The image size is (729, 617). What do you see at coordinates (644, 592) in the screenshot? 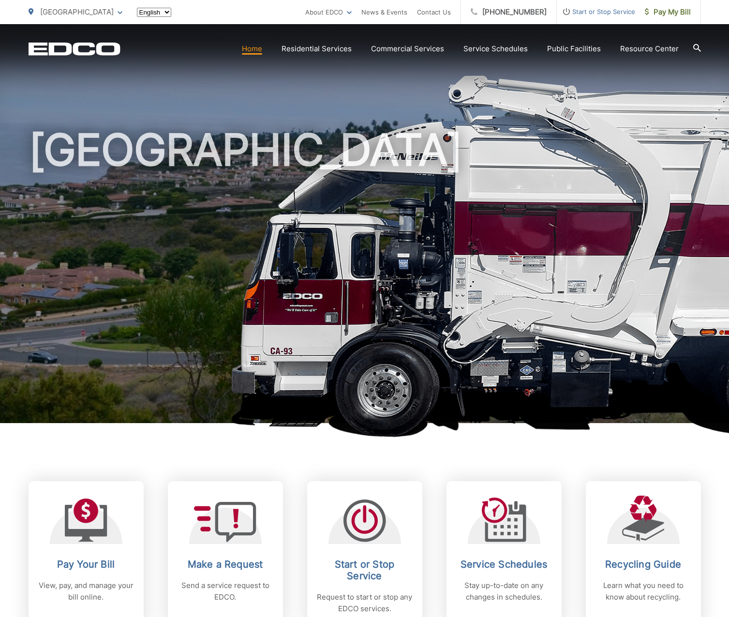
I see `p: Learn what you need to know about recycling.` at bounding box center [644, 592].